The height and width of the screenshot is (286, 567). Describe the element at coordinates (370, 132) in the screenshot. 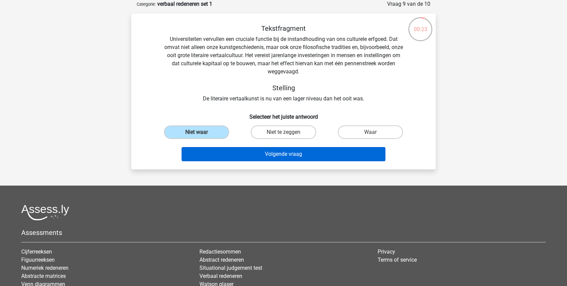

I see `label: Waar` at that location.